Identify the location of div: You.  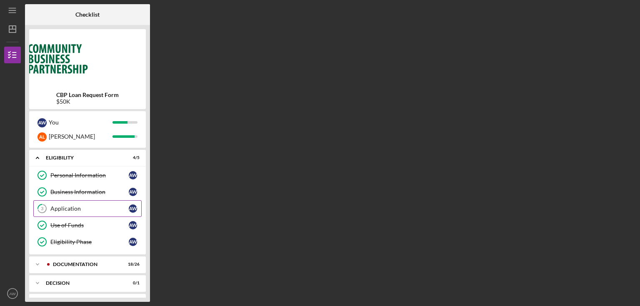
(80, 123).